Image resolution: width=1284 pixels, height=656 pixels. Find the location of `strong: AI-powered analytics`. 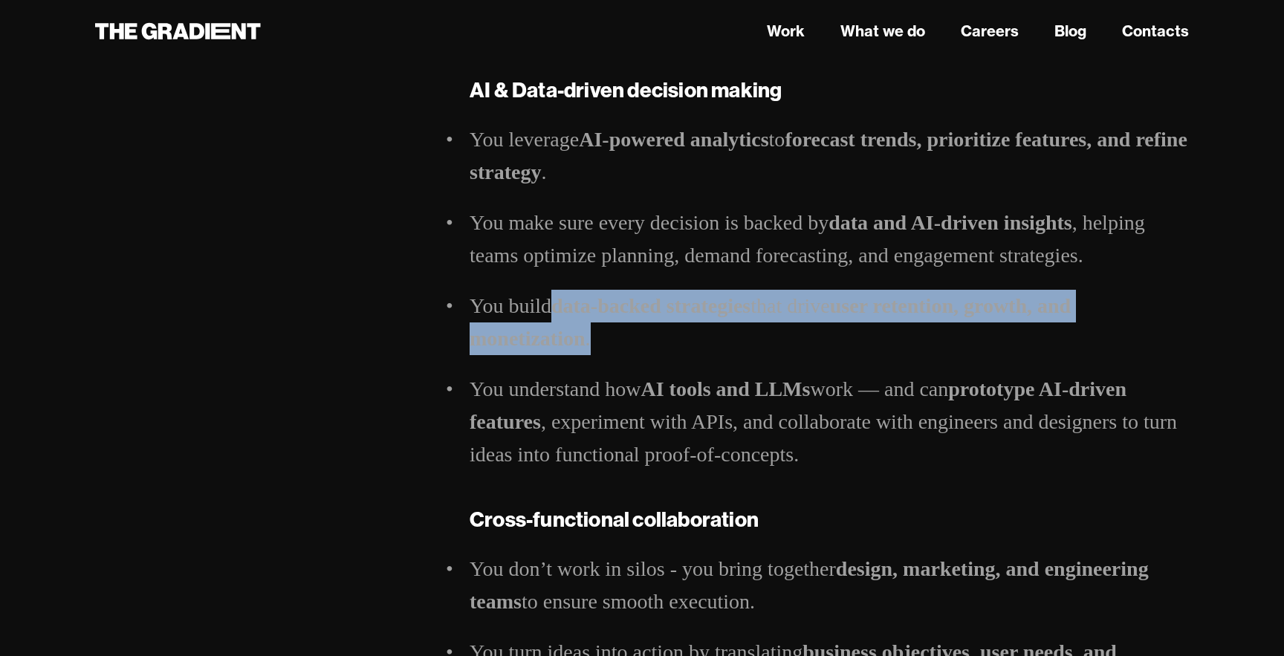

strong: AI-powered analytics is located at coordinates (673, 139).